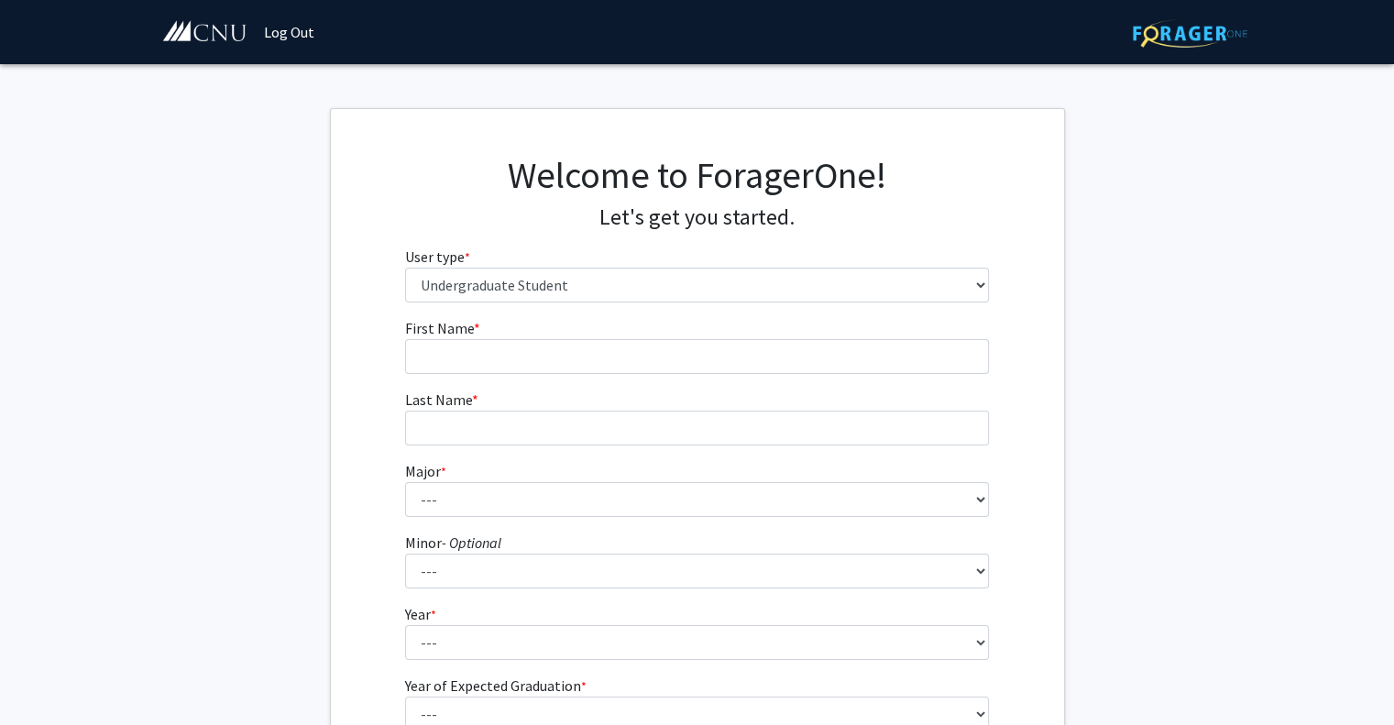  Describe the element at coordinates (1189, 33) in the screenshot. I see `img: ForagerOne Logo` at that location.